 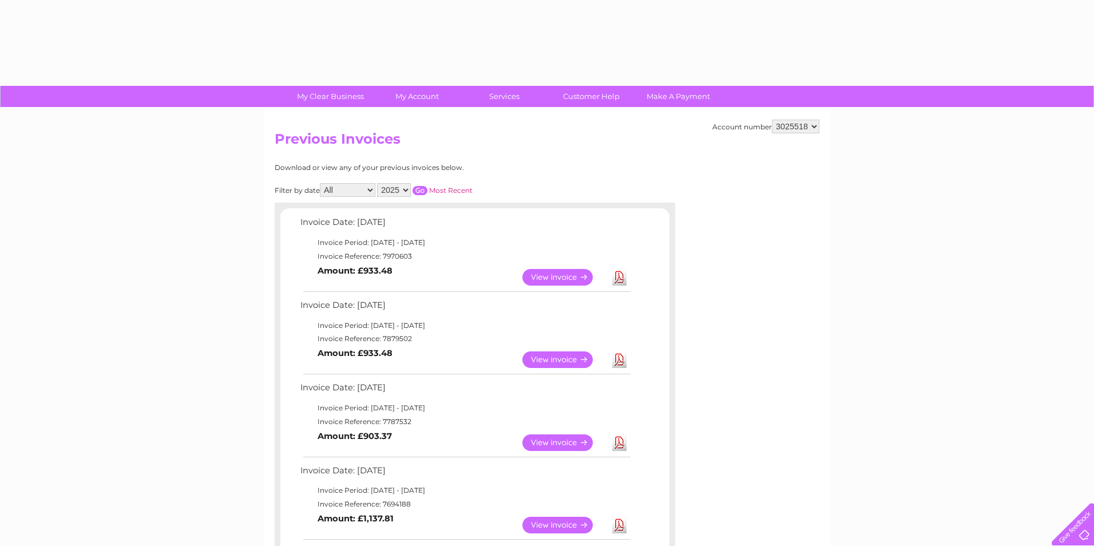 What do you see at coordinates (425, 190) in the screenshot?
I see `div: Filter by date` at bounding box center [425, 190].